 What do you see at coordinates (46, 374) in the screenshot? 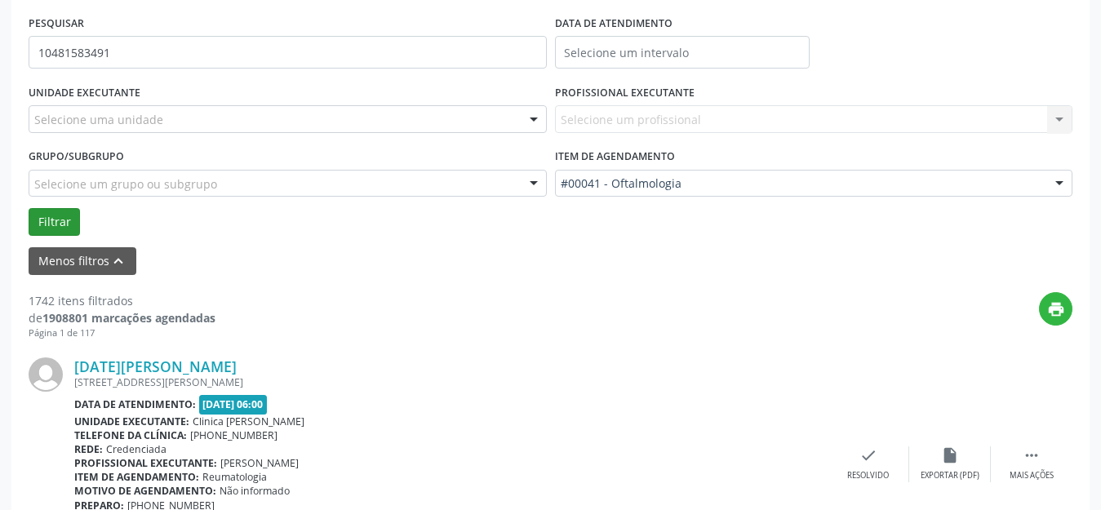
I see `img: img` at bounding box center [46, 374].